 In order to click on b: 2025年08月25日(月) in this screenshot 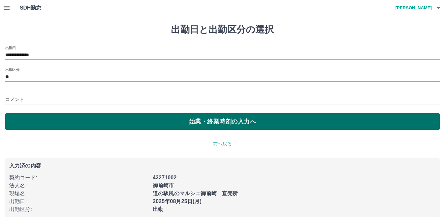, I will do `click(177, 201)`.